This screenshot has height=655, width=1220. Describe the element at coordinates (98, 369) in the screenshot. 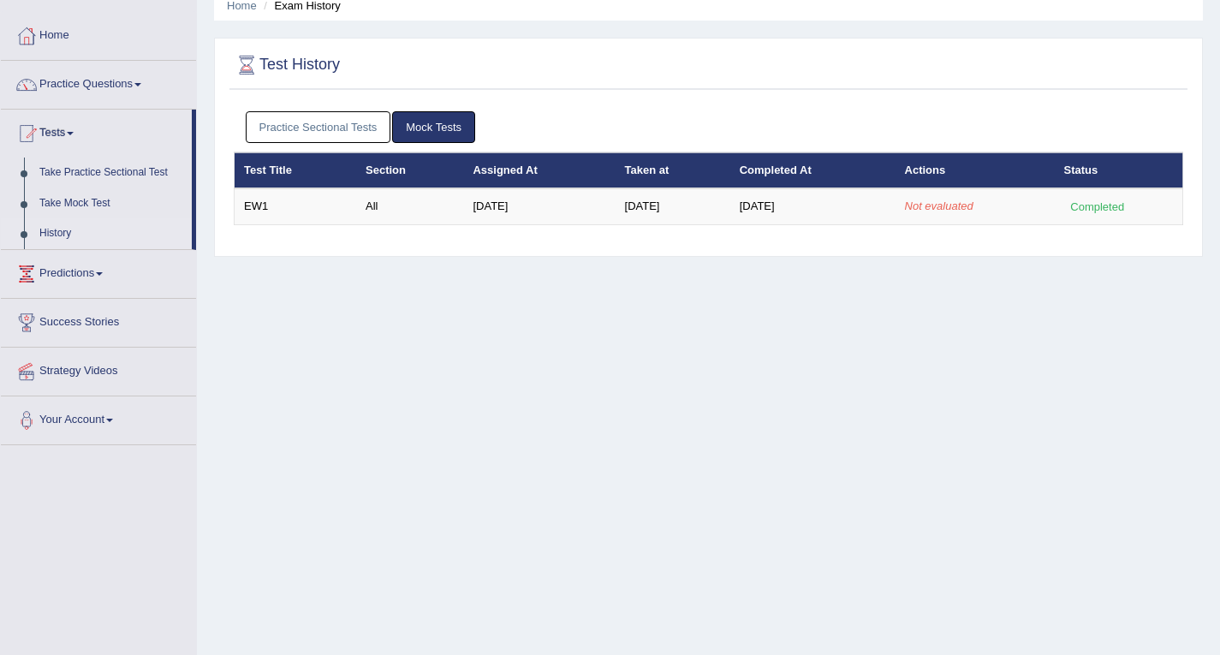

I see `a: Strategy Videos` at that location.